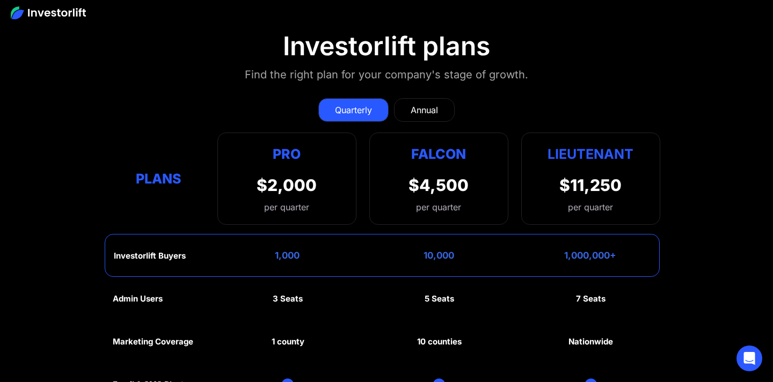 This screenshot has width=773, height=382. I want to click on div: Admin Users, so click(138, 299).